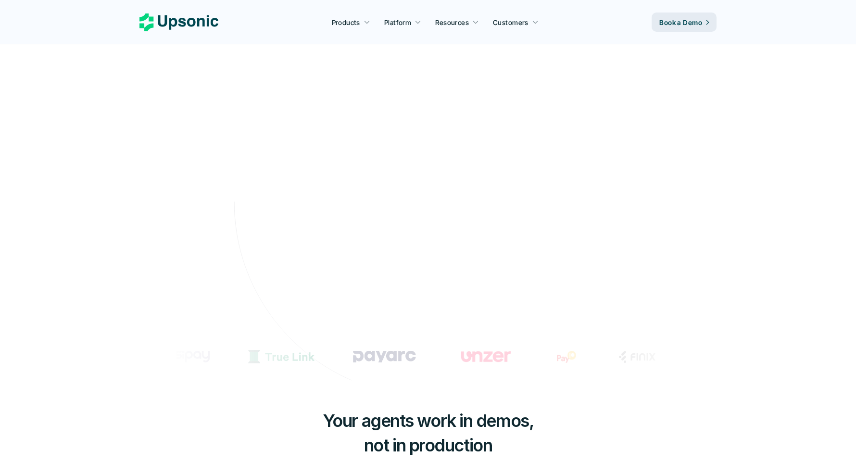 This screenshot has height=463, width=856. I want to click on span: not in production, so click(428, 445).